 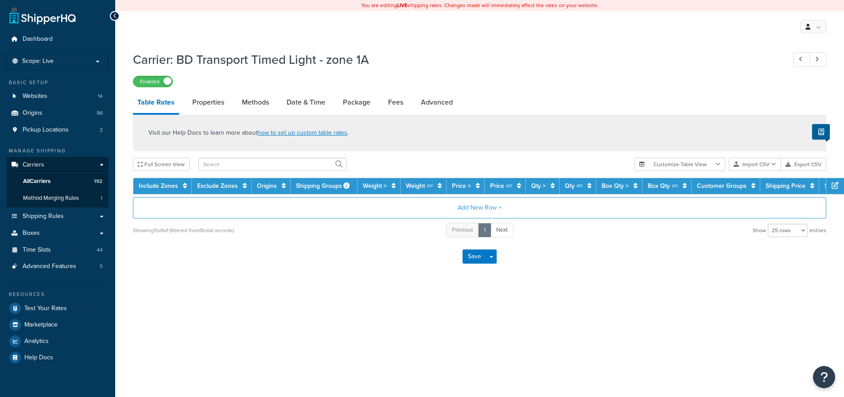 What do you see at coordinates (357, 102) in the screenshot?
I see `a: Package` at bounding box center [357, 102].